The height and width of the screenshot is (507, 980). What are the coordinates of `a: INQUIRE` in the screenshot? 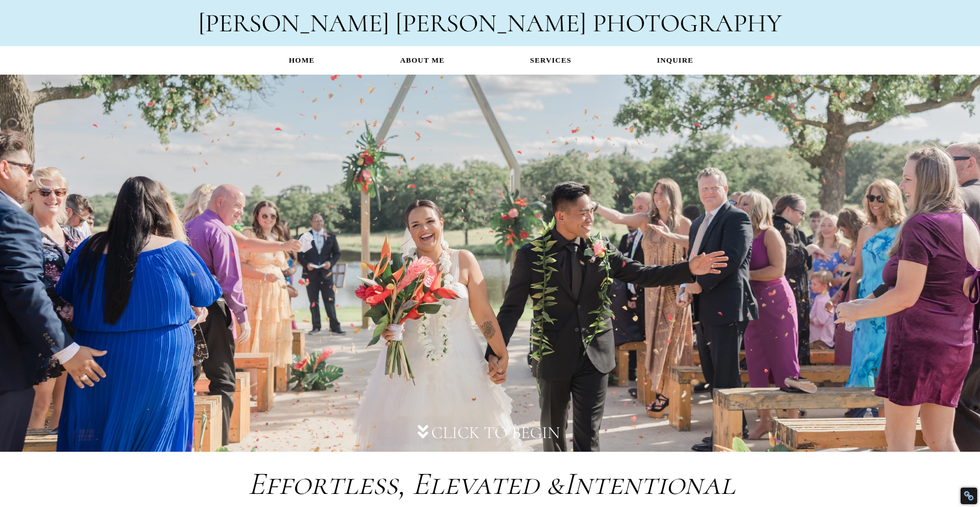 It's located at (675, 60).